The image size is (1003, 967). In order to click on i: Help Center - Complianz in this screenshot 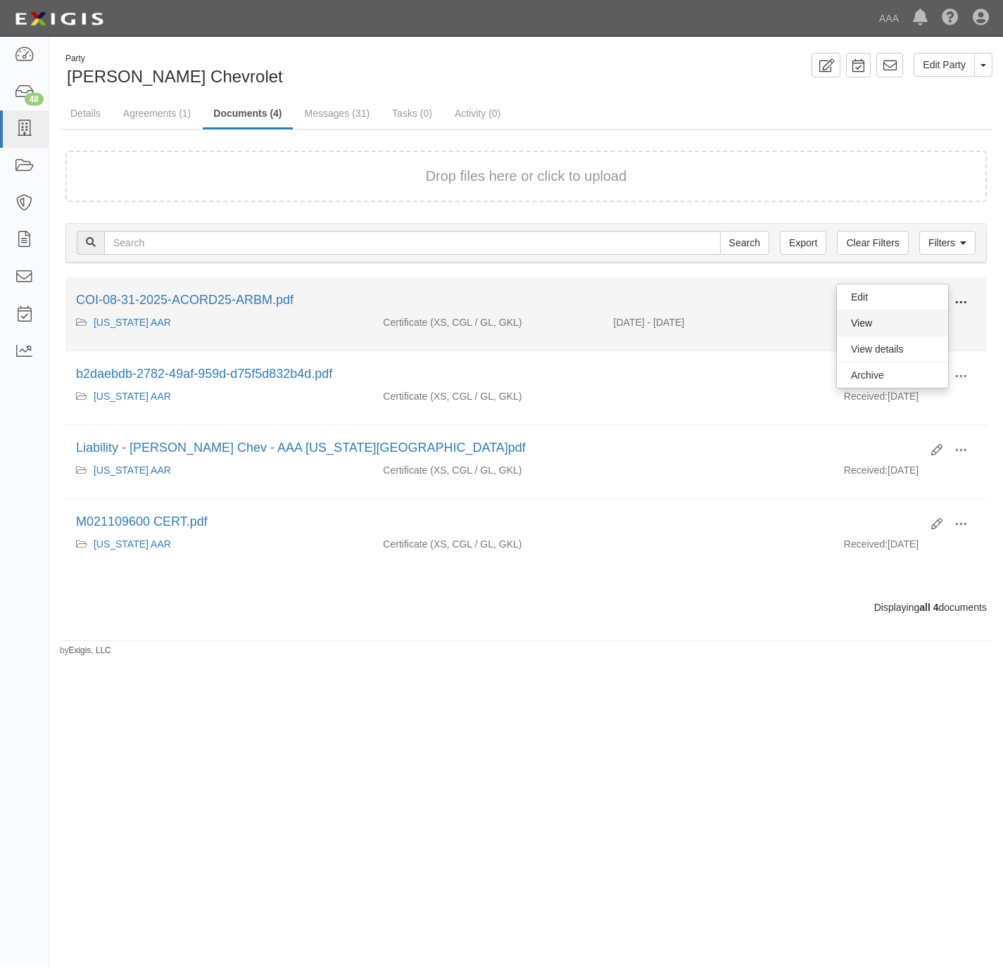, I will do `click(950, 18)`.